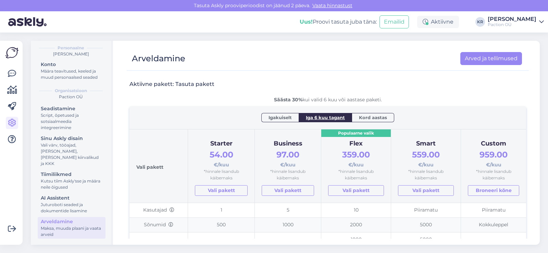 The width and height of the screenshot is (548, 253). Describe the element at coordinates (72, 181) in the screenshot. I see `a: TiimiliikmedKutsu tiim Askly'sse ja määra neile õigused` at that location.